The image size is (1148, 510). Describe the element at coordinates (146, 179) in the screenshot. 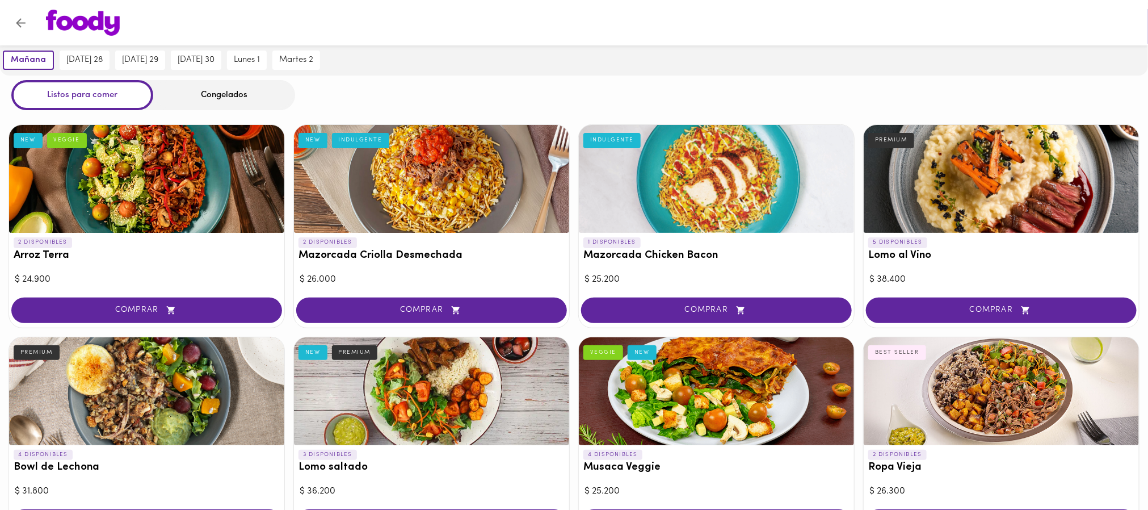

I see `div: Arroz Terra` at that location.